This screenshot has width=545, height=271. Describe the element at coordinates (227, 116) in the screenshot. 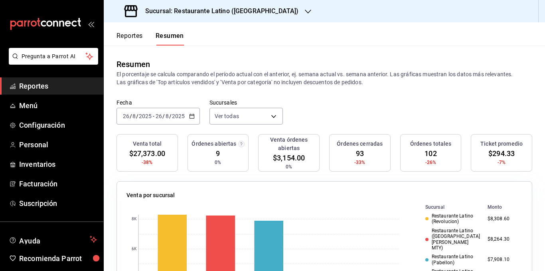

I see `span: Ver todas` at that location.